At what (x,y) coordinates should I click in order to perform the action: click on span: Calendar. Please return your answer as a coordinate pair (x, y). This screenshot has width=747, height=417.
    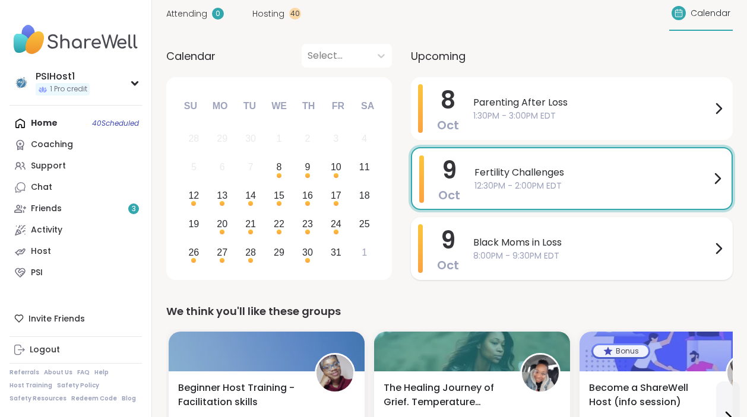
    Looking at the image, I should click on (710, 13).